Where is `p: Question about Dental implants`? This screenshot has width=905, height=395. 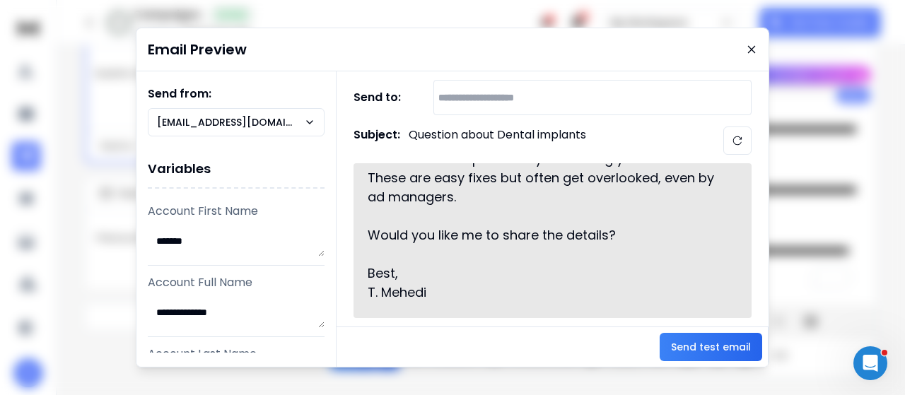
p: Question about Dental implants is located at coordinates (497, 141).